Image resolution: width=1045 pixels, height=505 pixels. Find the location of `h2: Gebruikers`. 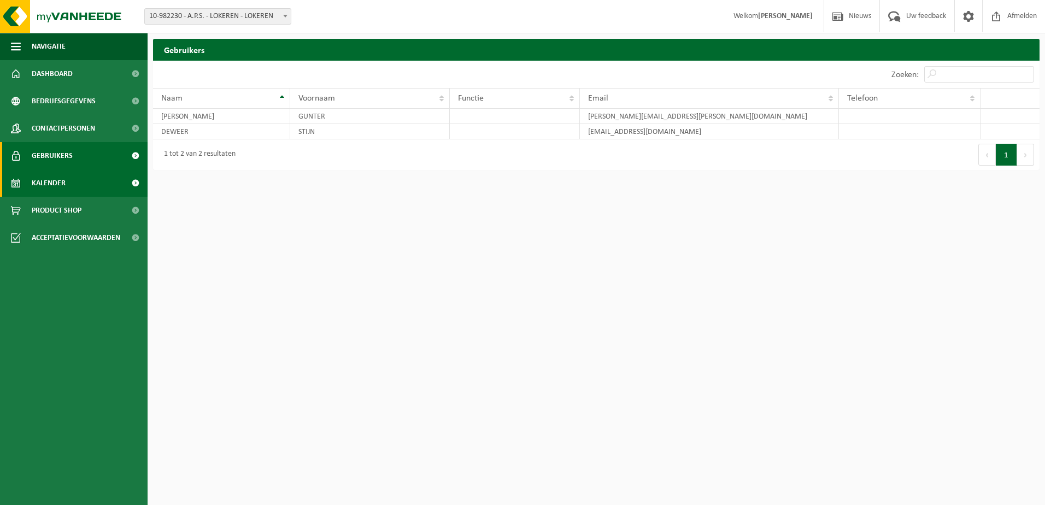

h2: Gebruikers is located at coordinates (597, 49).